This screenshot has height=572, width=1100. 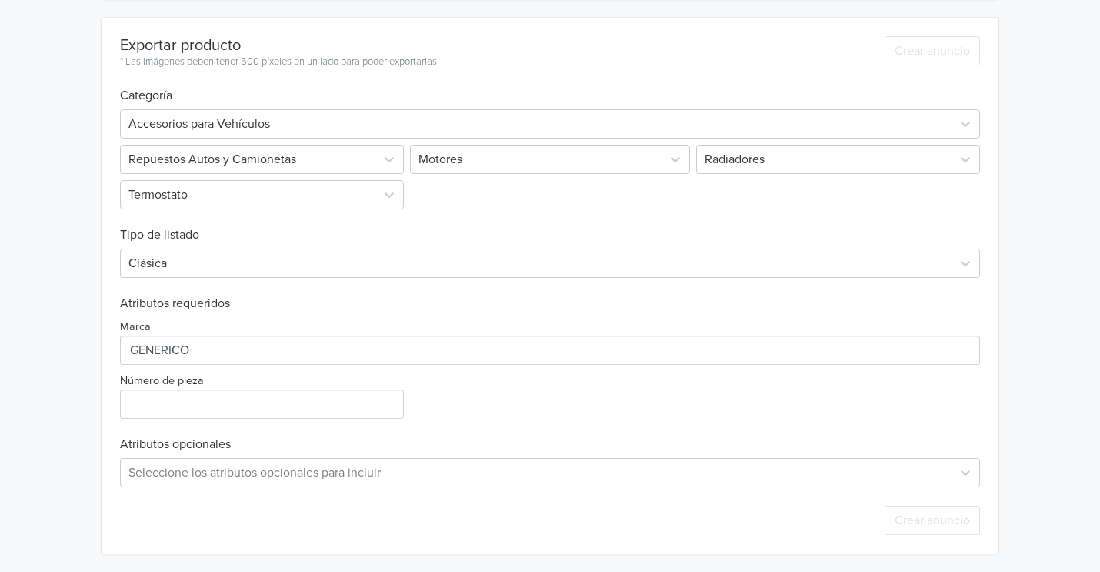 What do you see at coordinates (135, 327) in the screenshot?
I see `label: Marca` at bounding box center [135, 327].